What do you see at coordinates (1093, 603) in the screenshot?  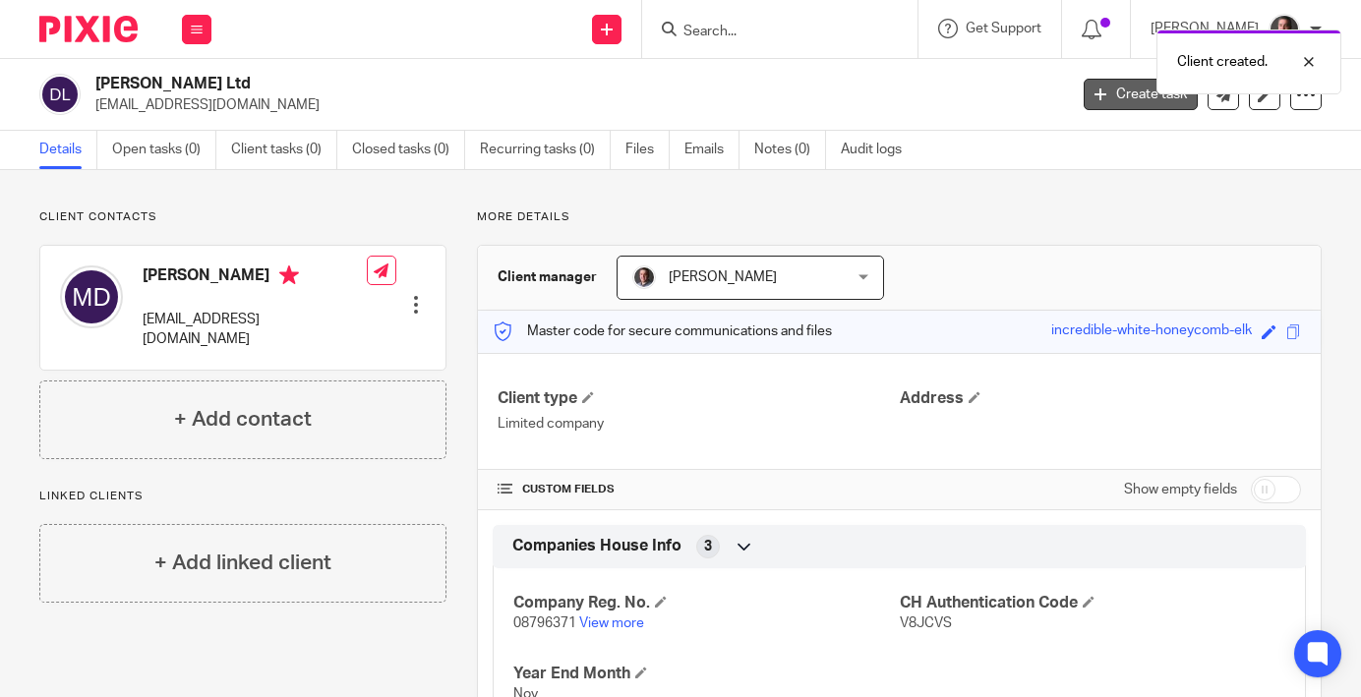 I see `h4: CH Authentication Code` at bounding box center [1093, 603].